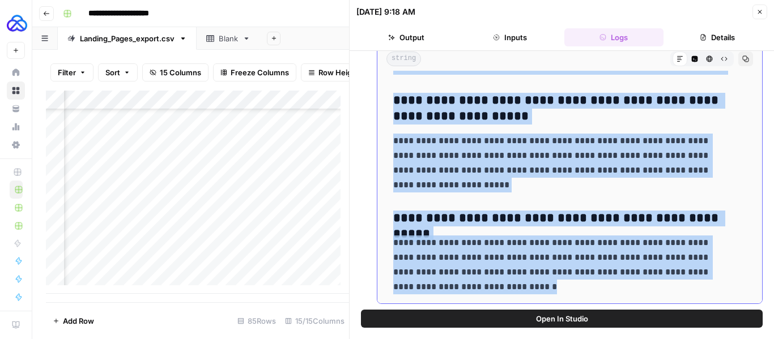 The image size is (774, 339). I want to click on button: Row Height, so click(334, 73).